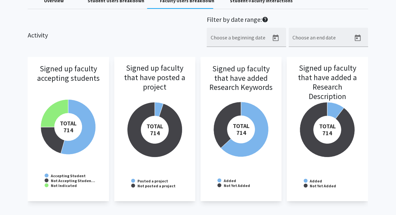 The height and width of the screenshot is (215, 396). I want to click on mat-icon: help, so click(265, 20).